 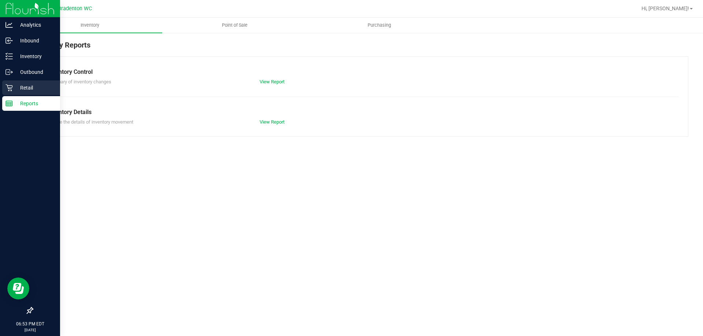 I want to click on div: Inventory Reports, so click(x=360, y=48).